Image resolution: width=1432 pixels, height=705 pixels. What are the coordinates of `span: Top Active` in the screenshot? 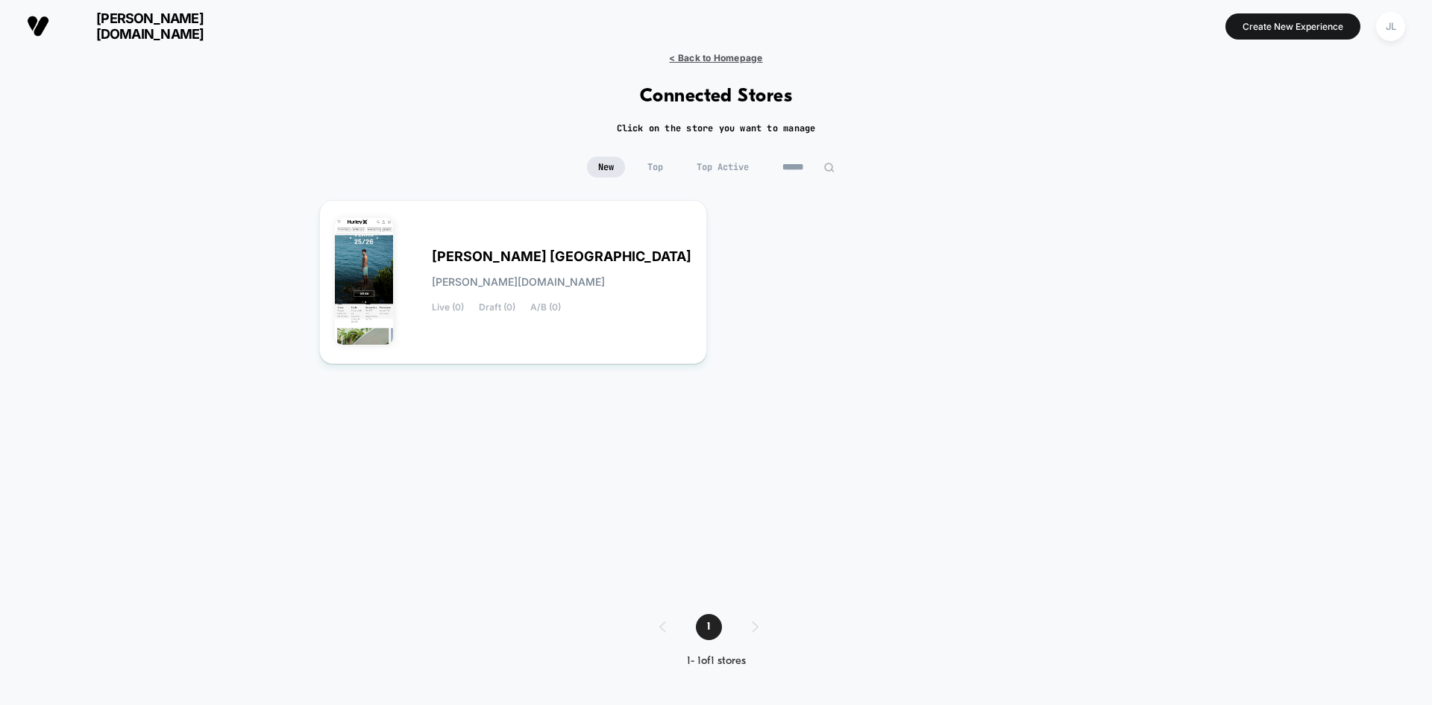 It's located at (723, 167).